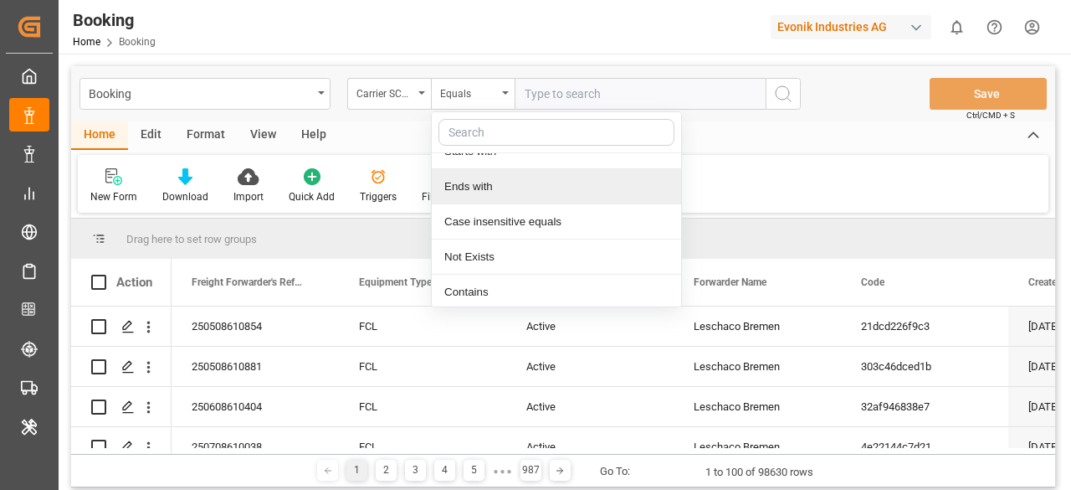 The height and width of the screenshot is (490, 1071). Describe the element at coordinates (557, 257) in the screenshot. I see `div: Not Exists` at that location.